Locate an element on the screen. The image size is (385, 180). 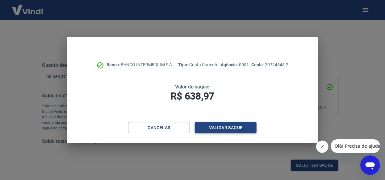
p: 0001 is located at coordinates (235, 65).